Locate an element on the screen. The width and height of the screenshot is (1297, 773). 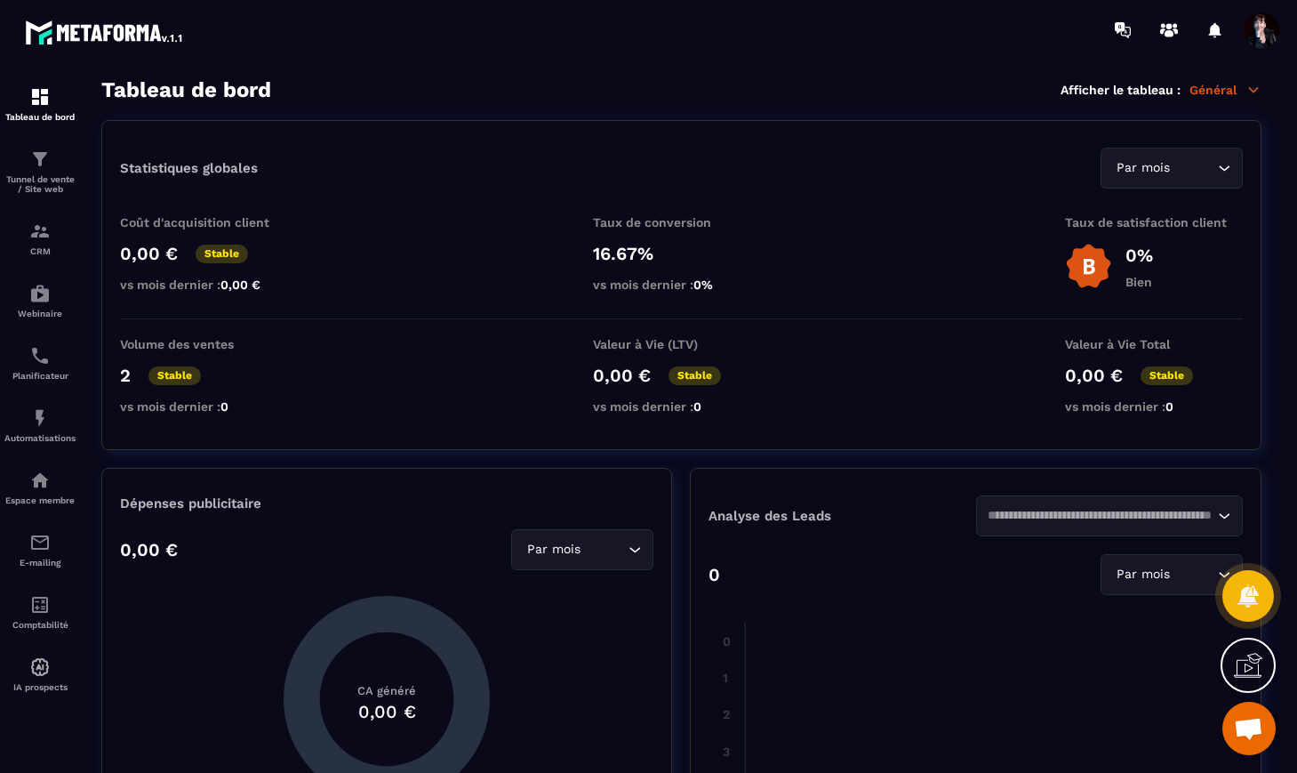
p: Bien is located at coordinates (1139, 282).